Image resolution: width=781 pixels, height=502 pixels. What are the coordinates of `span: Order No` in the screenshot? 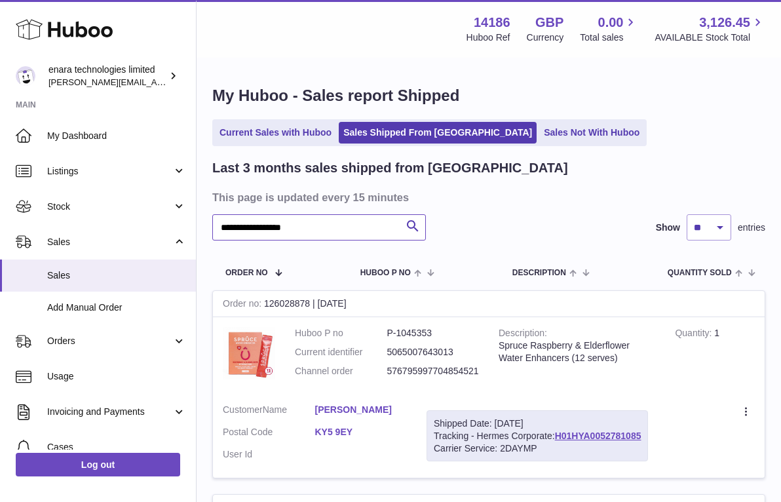 It's located at (246, 273).